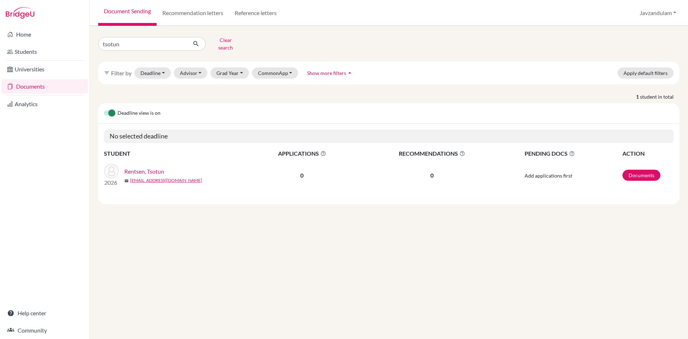 This screenshot has width=688, height=339. Describe the element at coordinates (44, 52) in the screenshot. I see `a: Students` at that location.